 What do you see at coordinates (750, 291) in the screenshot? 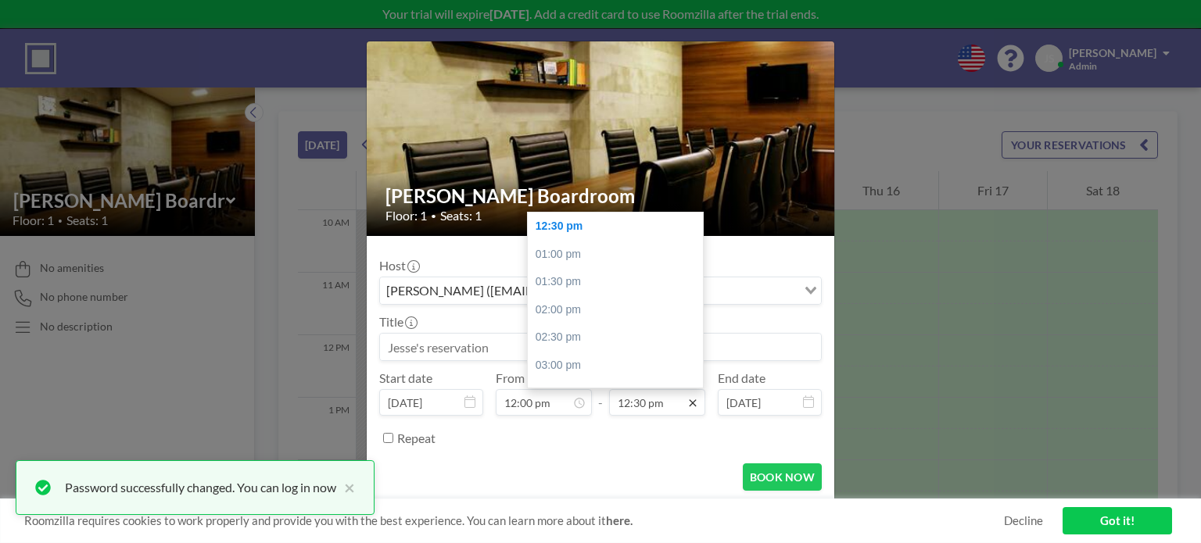
I see `input: Search for option` at bounding box center [750, 291].